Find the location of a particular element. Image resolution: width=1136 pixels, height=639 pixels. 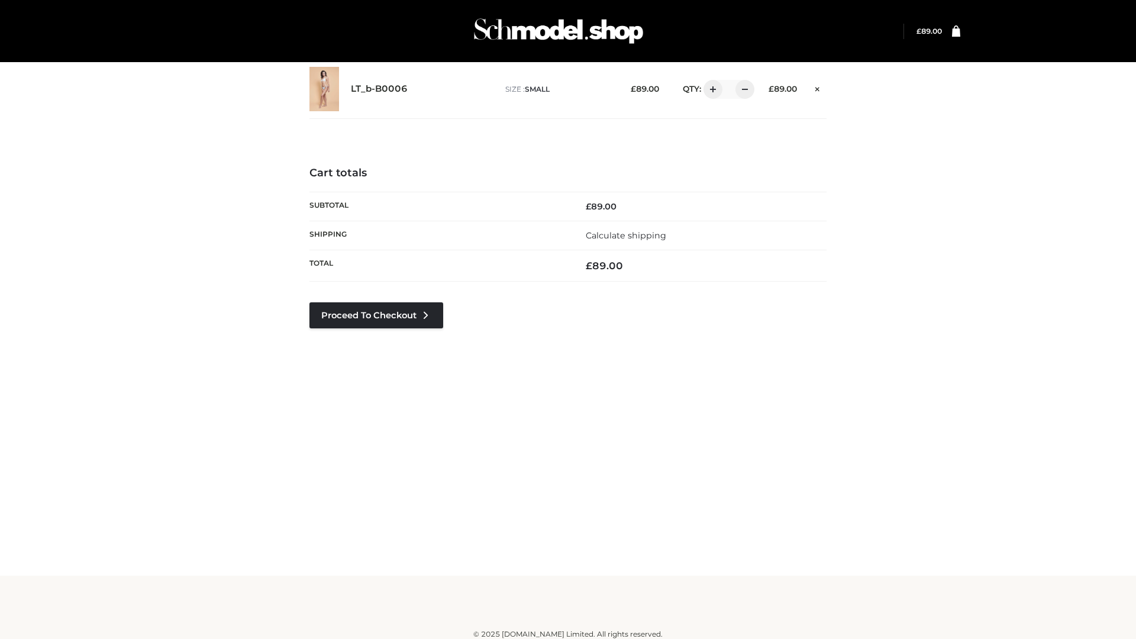

a: Proceed to Checkout is located at coordinates (376, 315).